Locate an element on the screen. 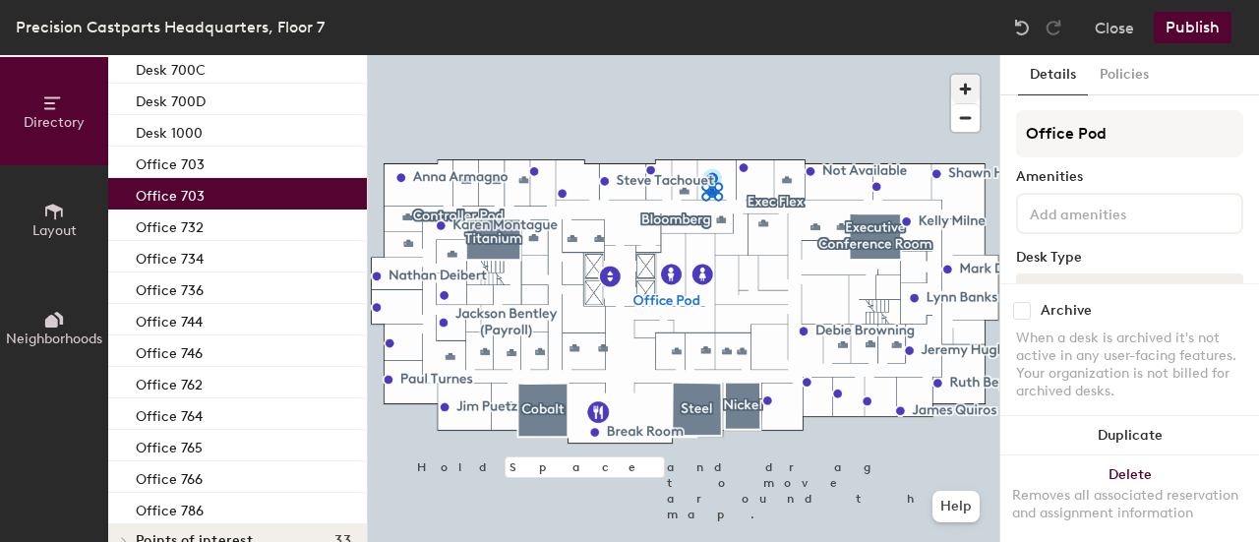 This screenshot has height=542, width=1259. p: Office 786 is located at coordinates (169, 508).